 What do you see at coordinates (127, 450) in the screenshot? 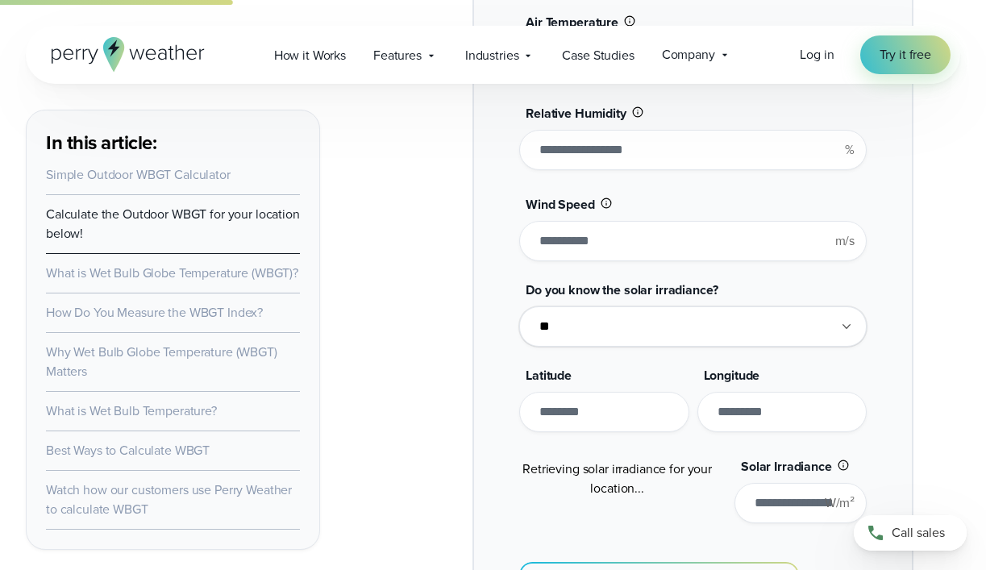
I see `a: Best Ways to Calculate WBGT` at bounding box center [127, 450].